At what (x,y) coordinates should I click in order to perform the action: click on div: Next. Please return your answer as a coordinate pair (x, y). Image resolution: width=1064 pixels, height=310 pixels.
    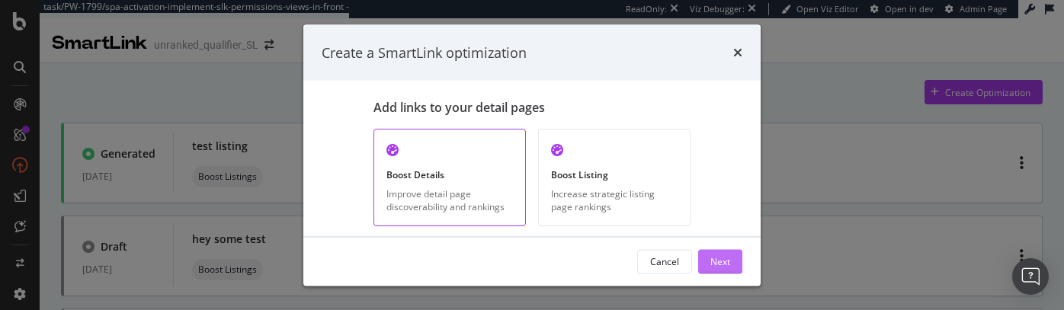
    Looking at the image, I should click on (720, 261).